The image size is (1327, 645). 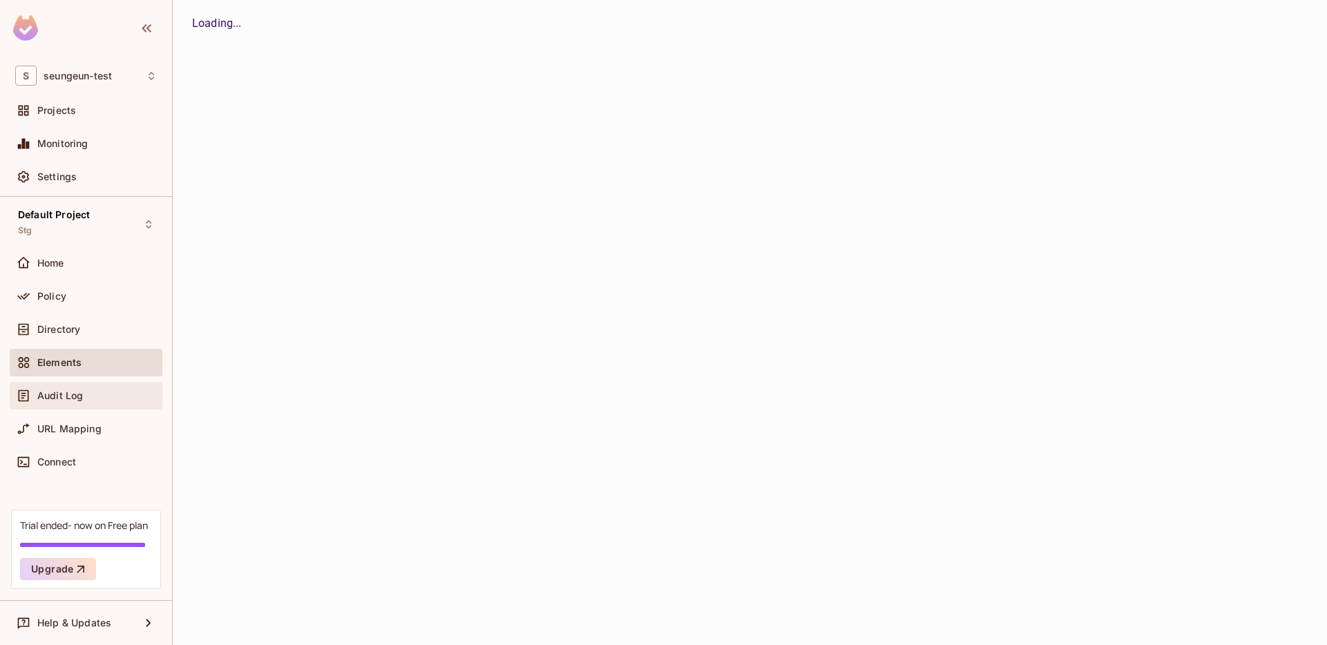 I want to click on span: Connect, so click(x=57, y=462).